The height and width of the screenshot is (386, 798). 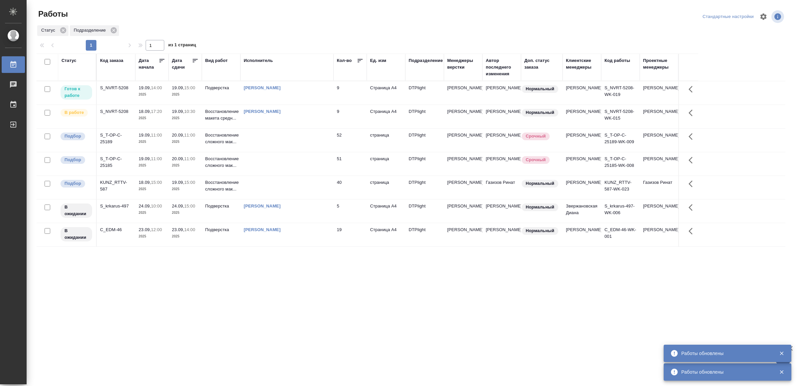 I want to click on p: Восстановление макета средн..., so click(x=221, y=115).